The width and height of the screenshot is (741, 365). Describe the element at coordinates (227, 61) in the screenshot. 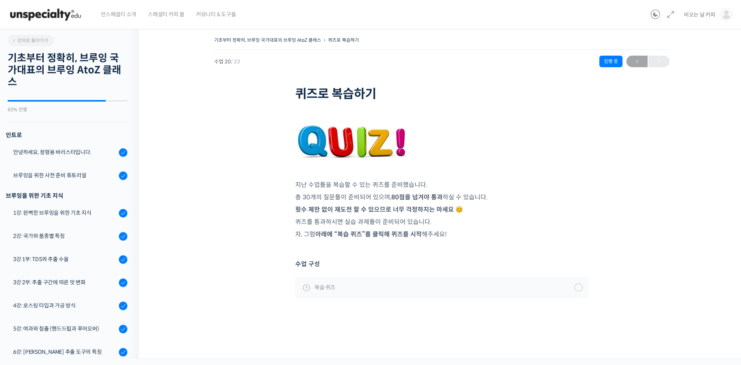

I see `span: 수업 20` at that location.